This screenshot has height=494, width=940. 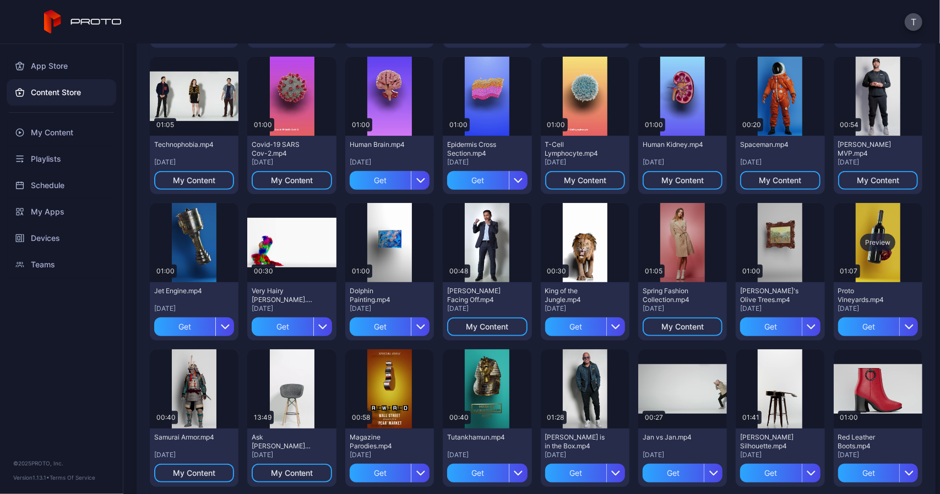 What do you see at coordinates (380, 296) in the screenshot?
I see `div: Dolphin Painting.mp4` at bounding box center [380, 296].